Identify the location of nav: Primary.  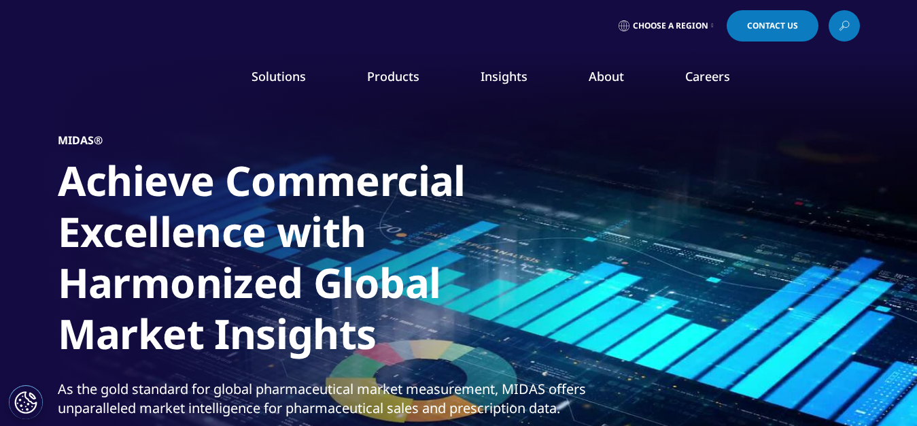
(516, 80).